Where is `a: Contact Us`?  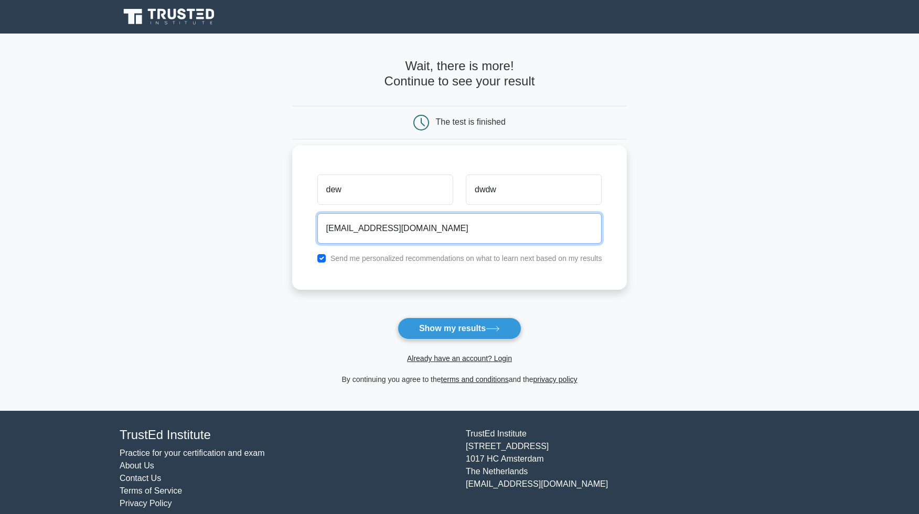 a: Contact Us is located at coordinates (140, 478).